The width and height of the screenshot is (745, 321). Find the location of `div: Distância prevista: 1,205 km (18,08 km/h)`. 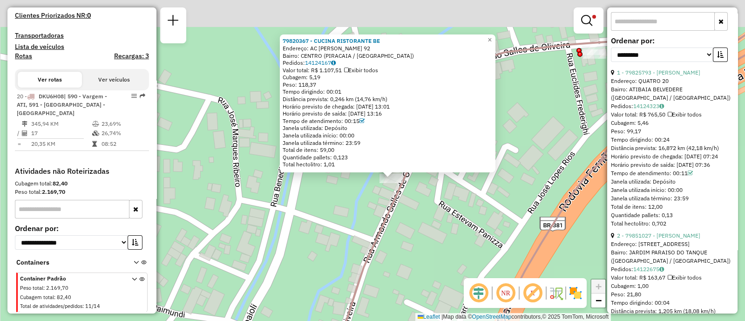

div: Distância prevista: 1,205 km (18,08 km/h) is located at coordinates (673, 311).